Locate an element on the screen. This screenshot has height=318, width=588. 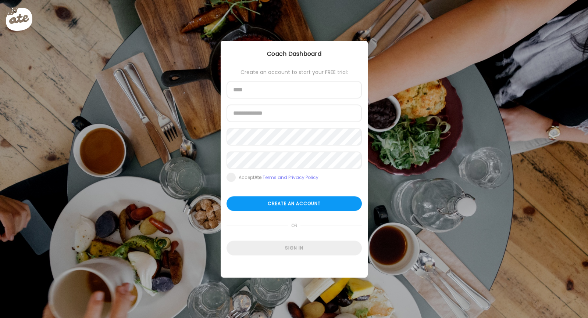
div: Create an account is located at coordinates (294, 204).